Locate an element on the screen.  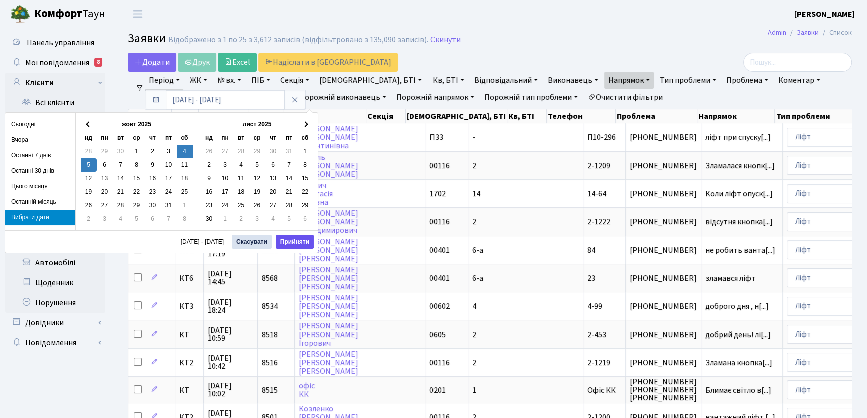
a: Тип проблеми is located at coordinates (688, 80).